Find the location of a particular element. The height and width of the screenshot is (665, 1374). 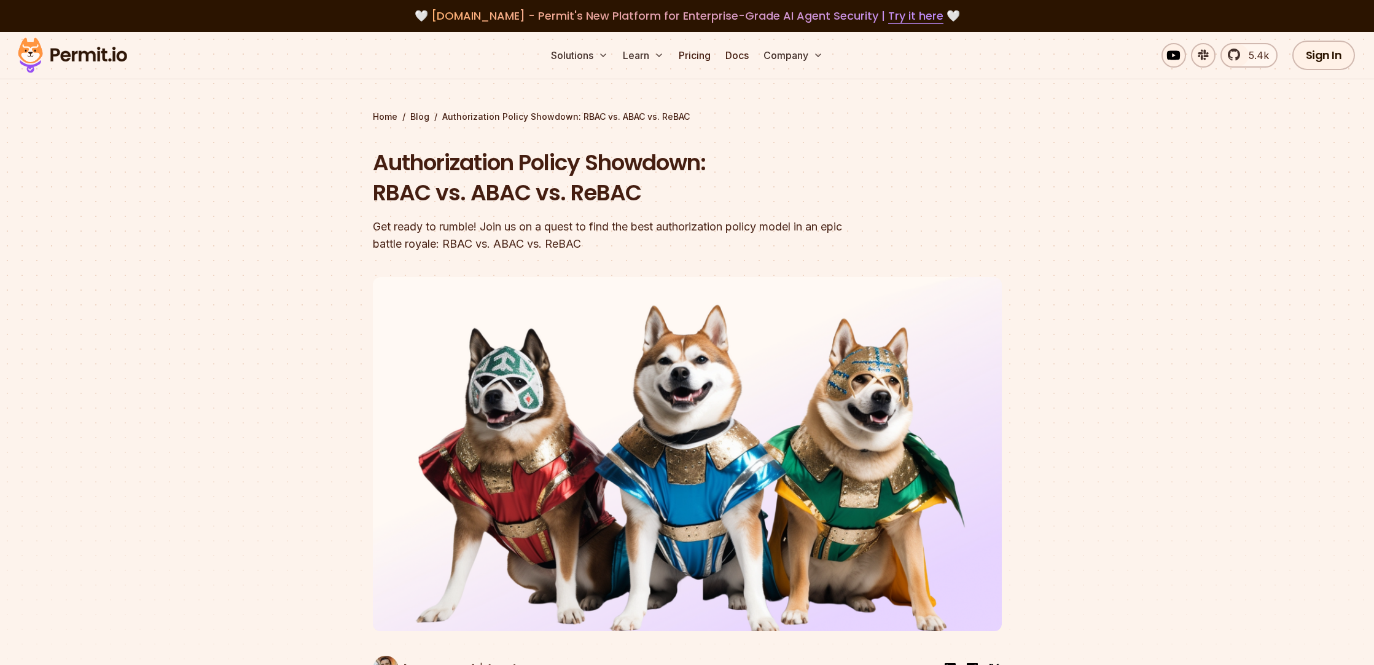

img: Authorization Policy Showdown: RBAC vs. ABAC vs. ReBAC is located at coordinates (687, 454).